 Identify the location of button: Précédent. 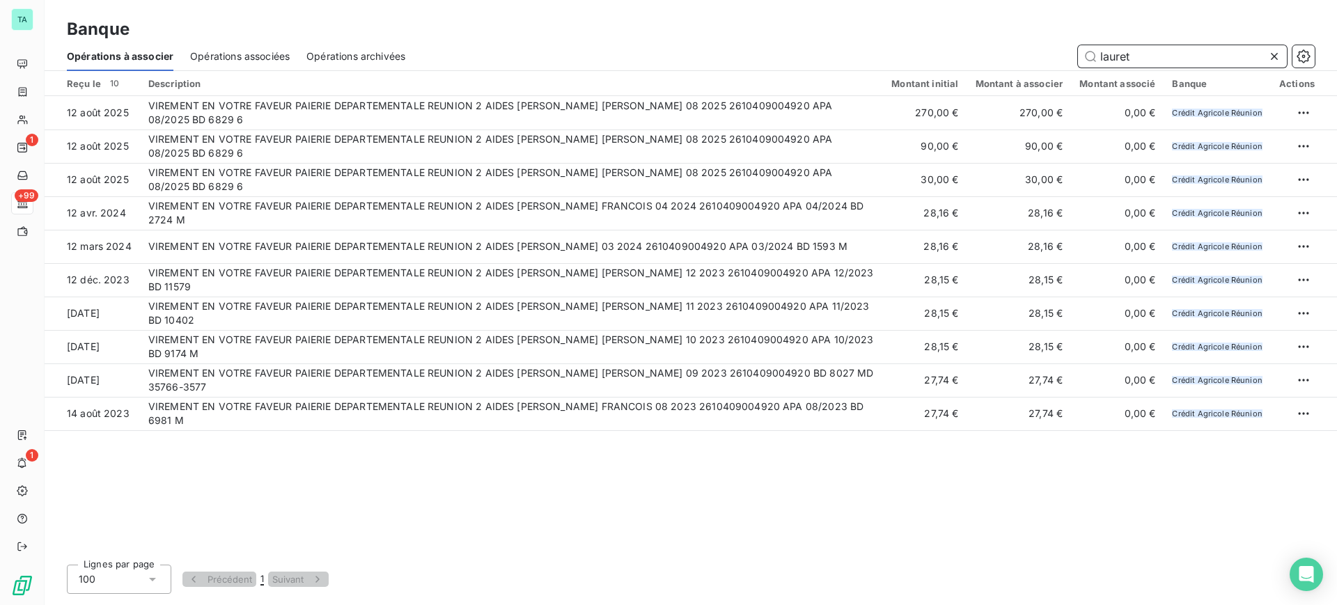
(219, 579).